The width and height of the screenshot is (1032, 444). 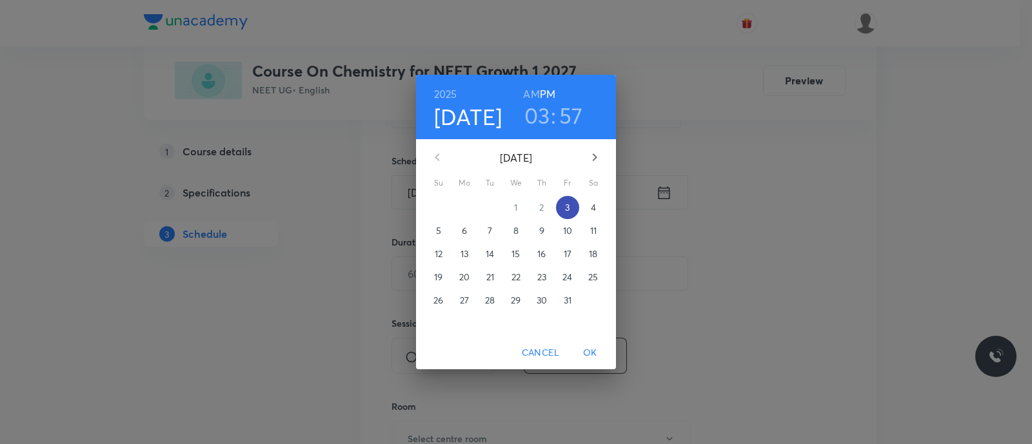 What do you see at coordinates (540, 353) in the screenshot?
I see `button: Cancel` at bounding box center [540, 353].